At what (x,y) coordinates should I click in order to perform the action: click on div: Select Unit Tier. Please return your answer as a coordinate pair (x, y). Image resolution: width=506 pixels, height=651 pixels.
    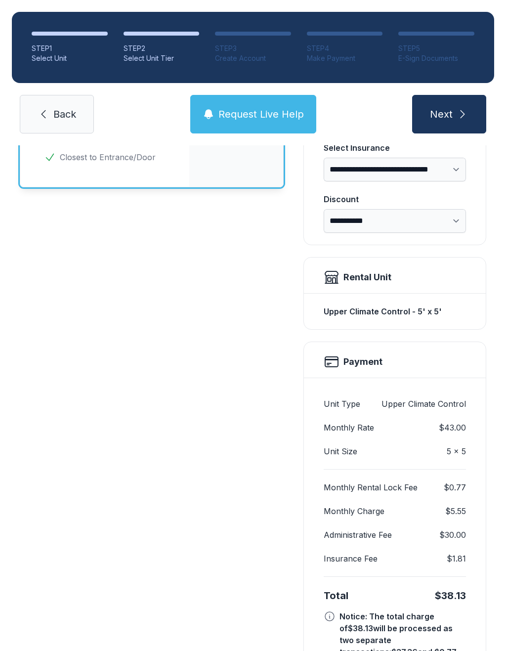
    Looking at the image, I should click on (162, 58).